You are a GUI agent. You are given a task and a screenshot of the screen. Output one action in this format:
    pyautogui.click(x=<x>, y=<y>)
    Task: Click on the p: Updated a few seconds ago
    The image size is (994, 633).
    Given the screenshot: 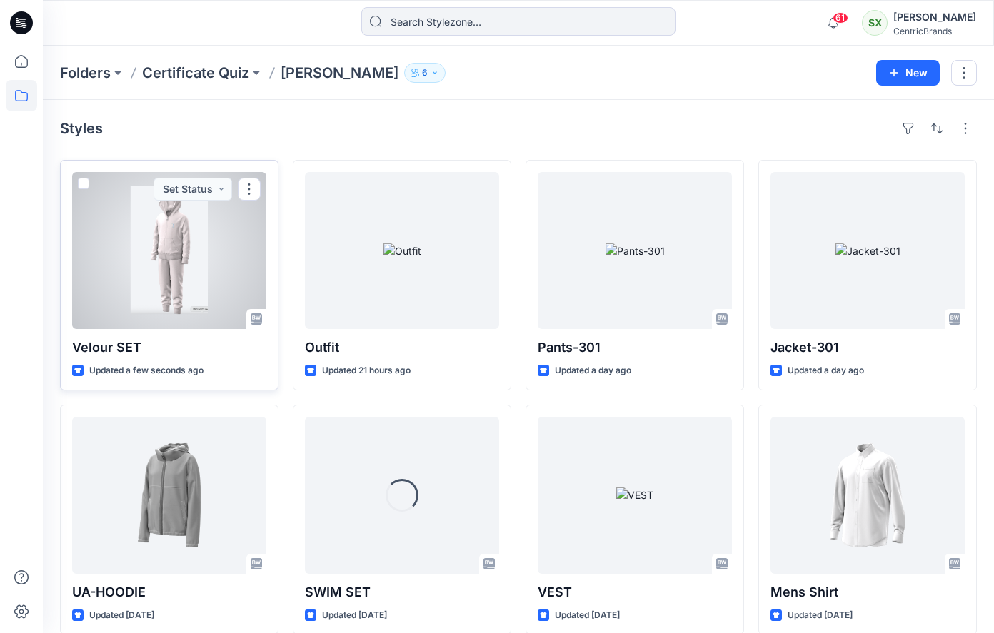 What is the action you would take?
    pyautogui.click(x=146, y=370)
    